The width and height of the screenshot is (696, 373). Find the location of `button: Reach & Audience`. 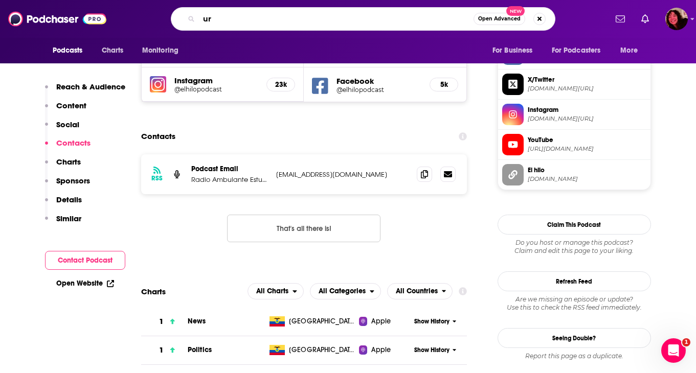

button: Reach & Audience is located at coordinates (85, 91).